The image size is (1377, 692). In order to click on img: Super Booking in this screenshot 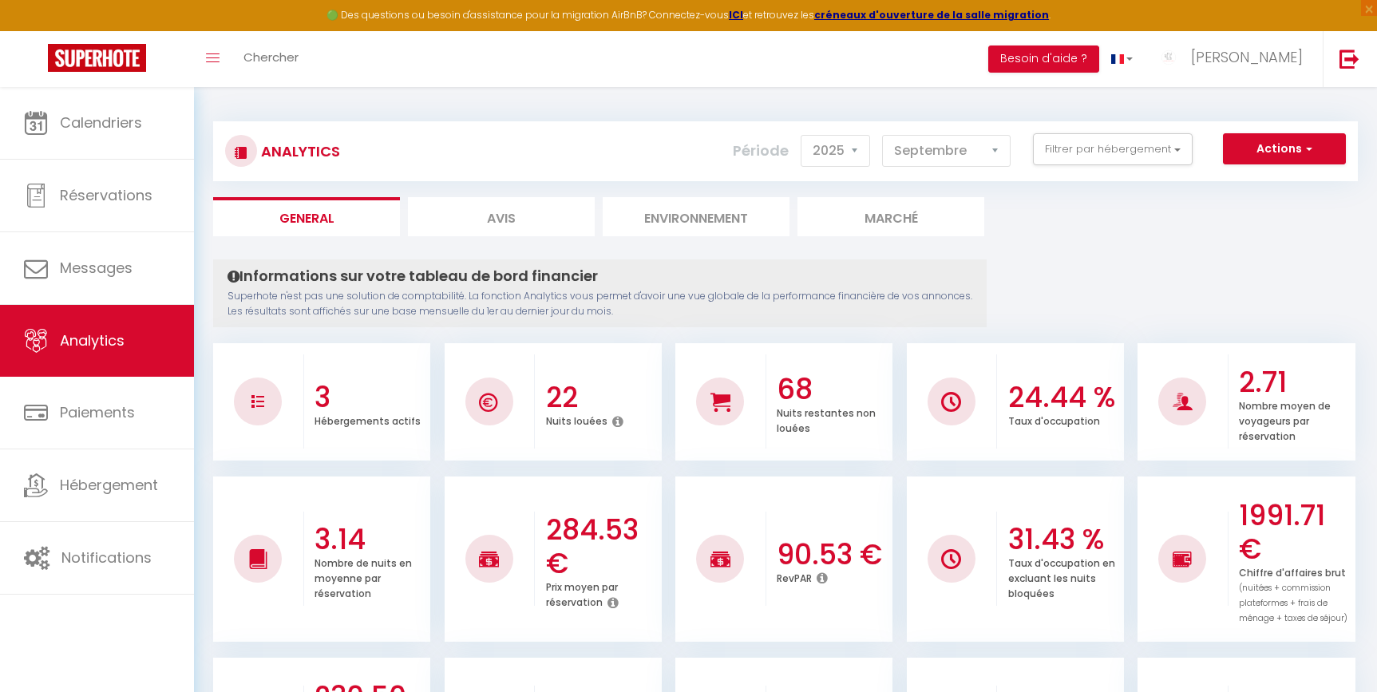, I will do `click(97, 57)`.